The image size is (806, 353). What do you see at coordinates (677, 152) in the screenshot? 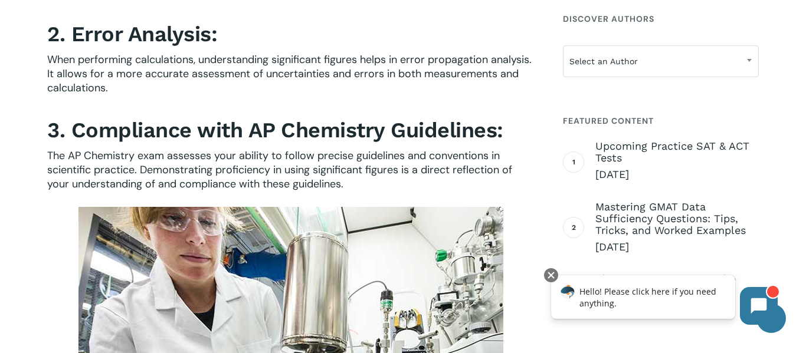
I see `span: Upcoming Practice SAT & ACT Tests` at bounding box center [677, 152].